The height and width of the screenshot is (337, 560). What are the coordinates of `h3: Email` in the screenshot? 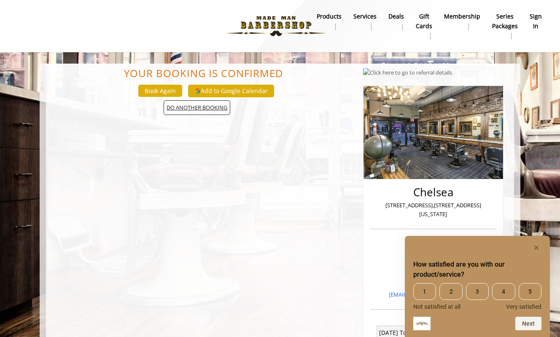 It's located at (433, 282).